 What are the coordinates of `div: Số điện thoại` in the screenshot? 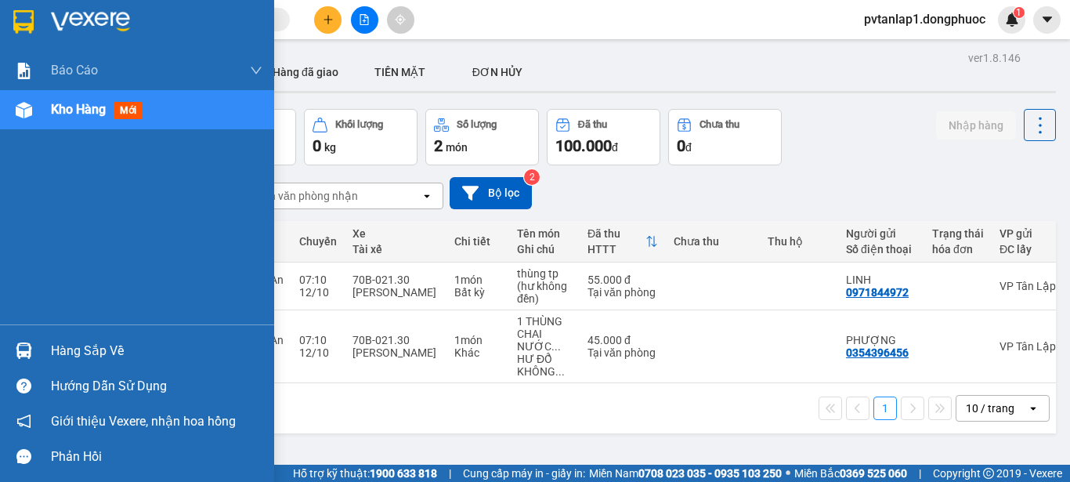 It's located at (881, 249).